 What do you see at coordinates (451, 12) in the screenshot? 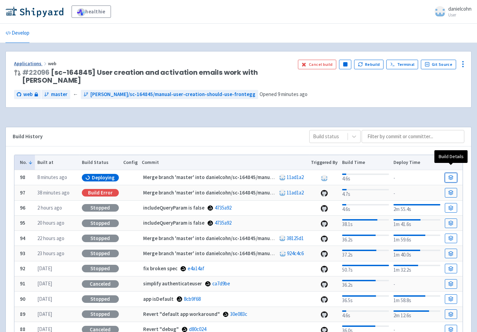
I see `a: danielcohn User` at bounding box center [451, 12].